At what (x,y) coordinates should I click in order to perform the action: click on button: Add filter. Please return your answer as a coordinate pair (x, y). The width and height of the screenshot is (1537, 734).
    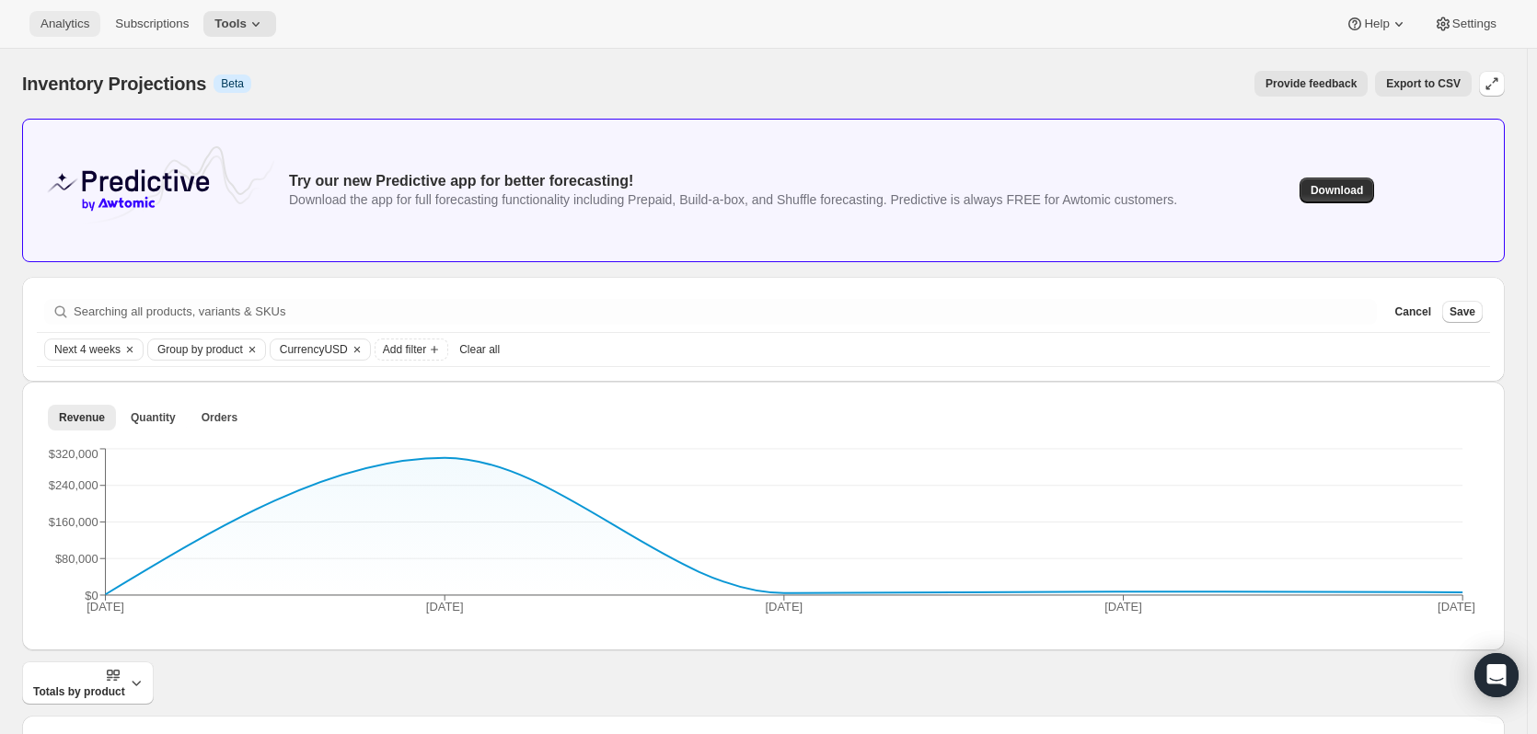
    Looking at the image, I should click on (411, 350).